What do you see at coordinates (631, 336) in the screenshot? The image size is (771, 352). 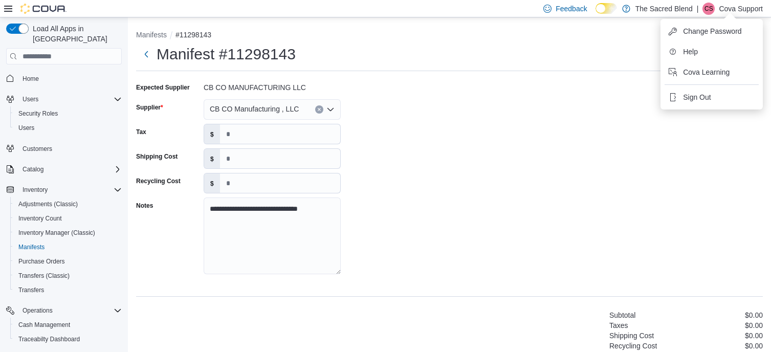 I see `h6: Shipping Cost` at bounding box center [631, 336].